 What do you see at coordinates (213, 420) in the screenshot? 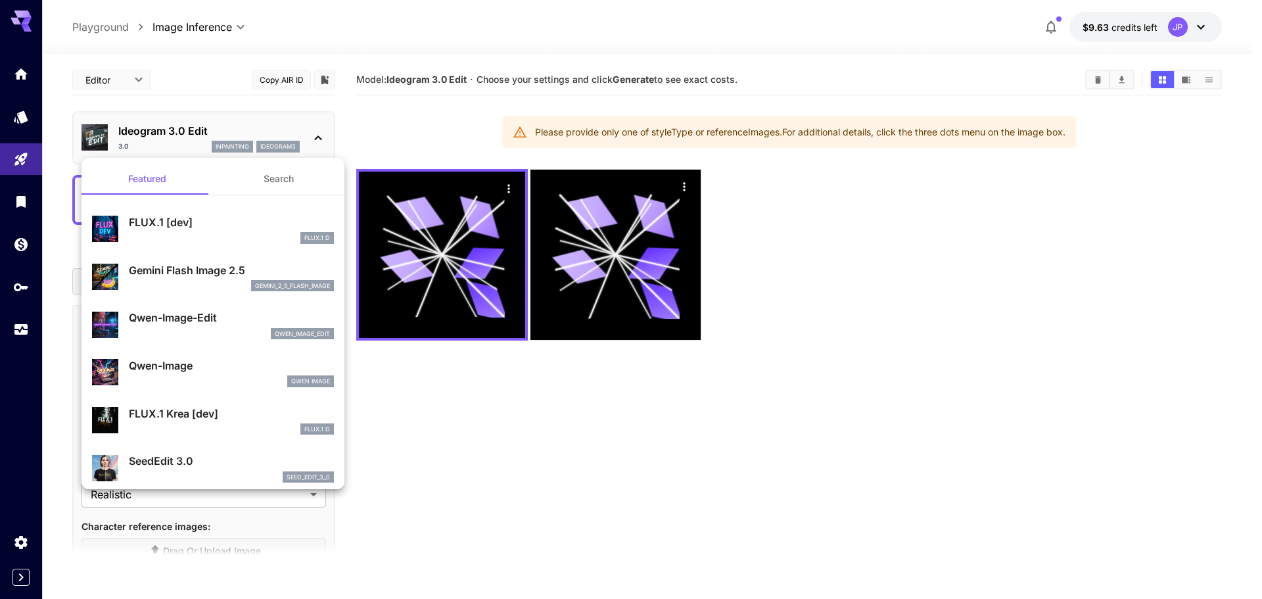
I see `div: FLUX.1 Krea [dev]FLUX.1 D` at bounding box center [213, 420].